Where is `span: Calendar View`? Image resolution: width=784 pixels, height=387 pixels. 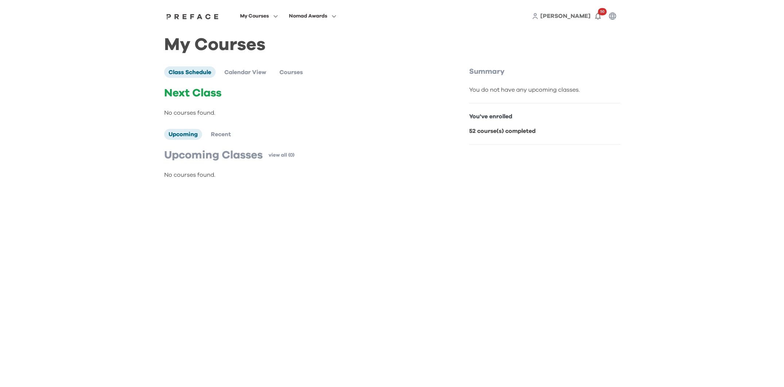 span: Calendar View is located at coordinates (245, 72).